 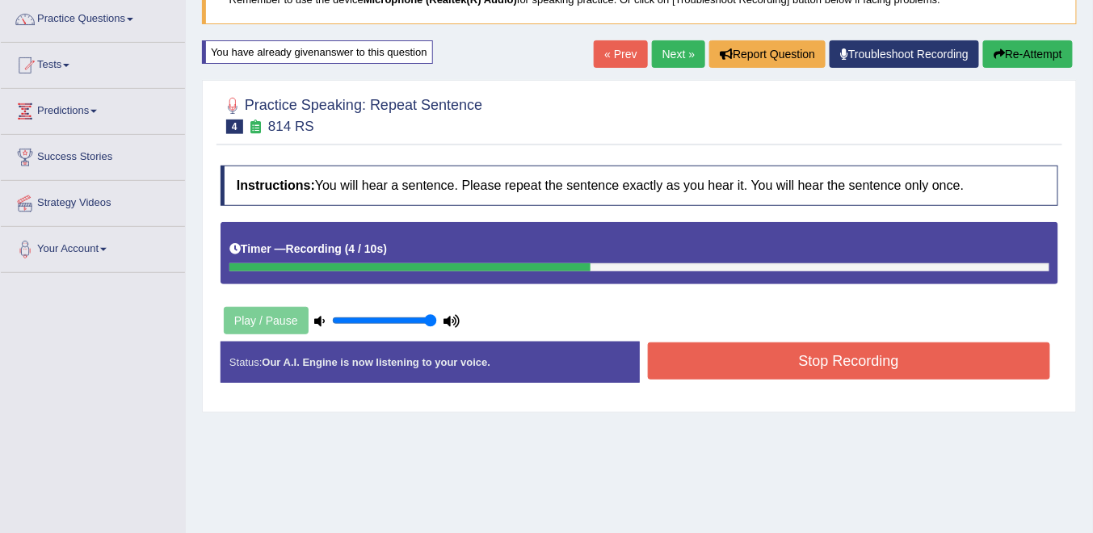 What do you see at coordinates (375, 362) in the screenshot?
I see `strong: Our A.I. Engine is now listening to your voice.` at bounding box center [375, 362].